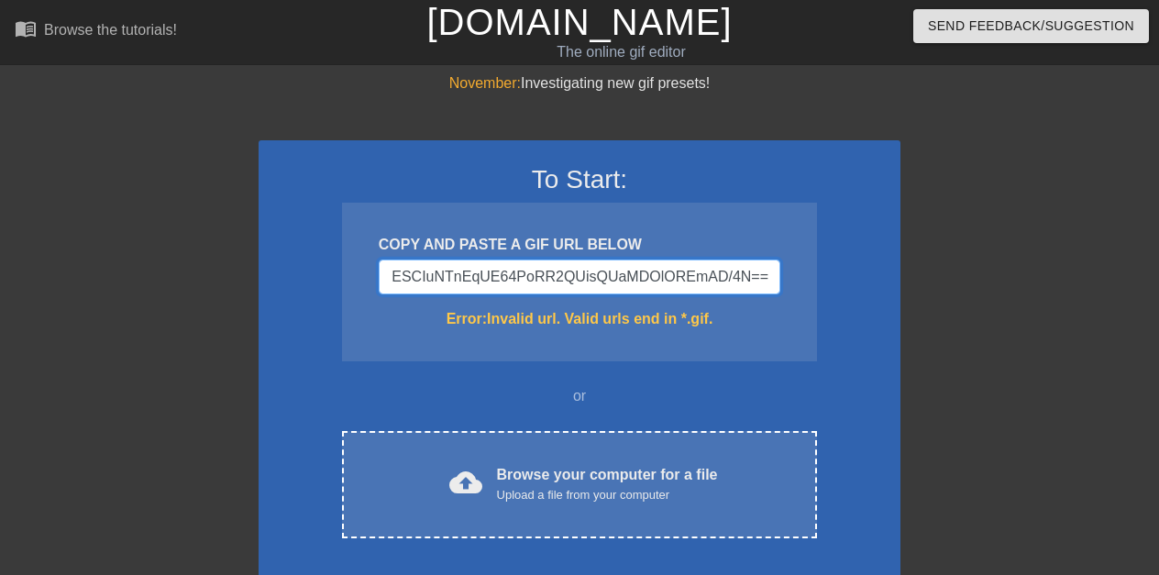 This screenshot has width=1159, height=575. What do you see at coordinates (1031, 26) in the screenshot?
I see `button: Send Feedback/Suggestion` at bounding box center [1031, 26].